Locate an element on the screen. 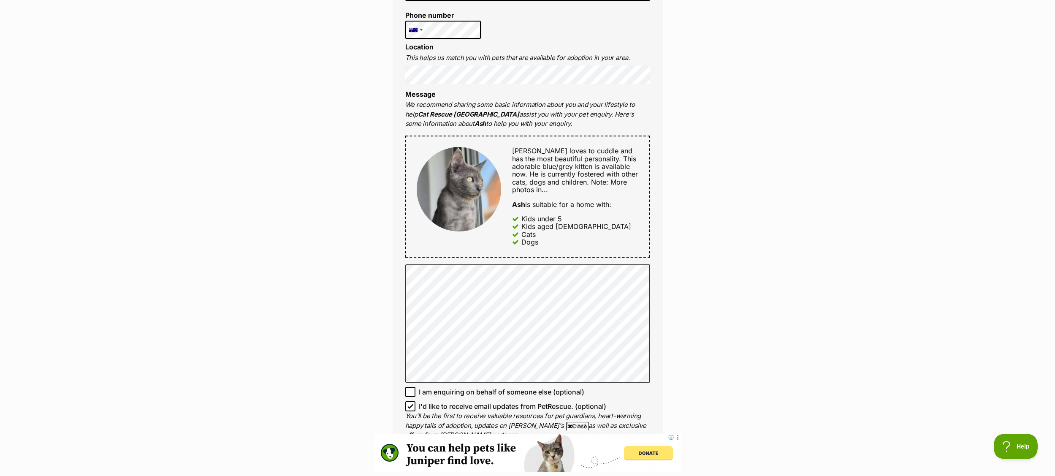  div: Dogs is located at coordinates (530, 242).